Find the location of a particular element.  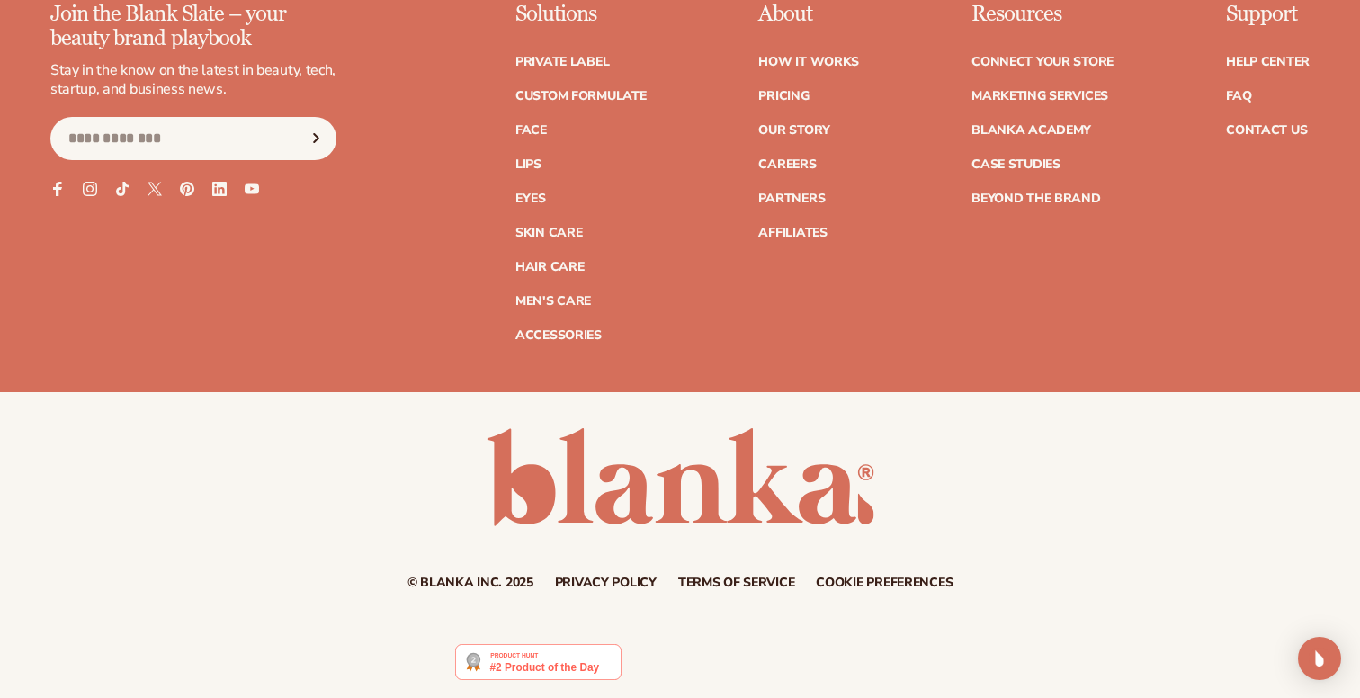

a: Help Center is located at coordinates (1268, 62).